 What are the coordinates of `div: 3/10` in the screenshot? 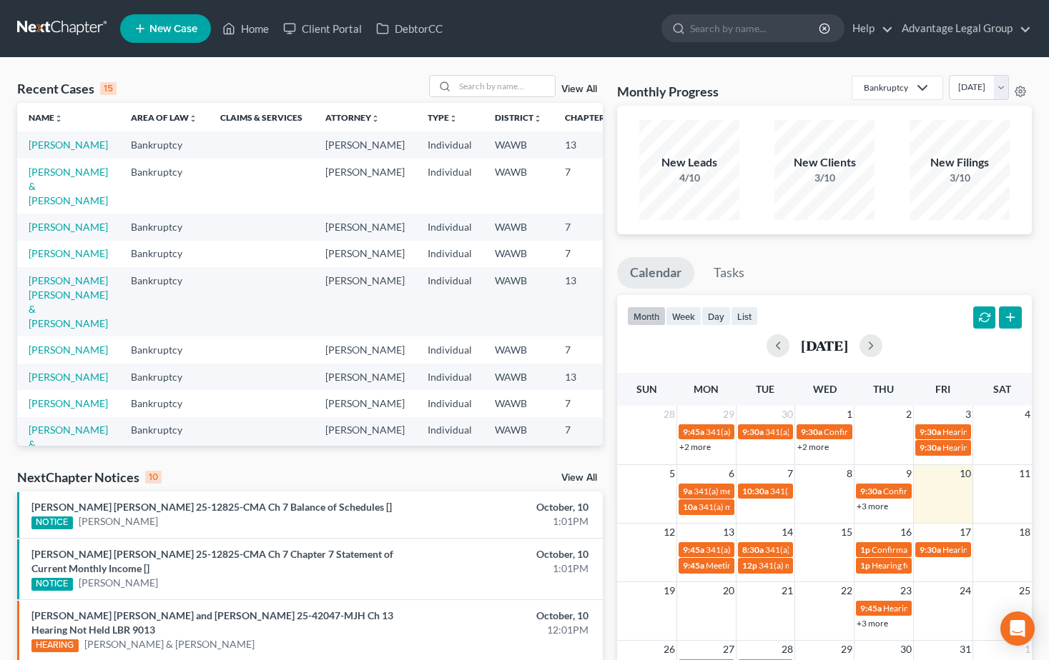 It's located at (824, 178).